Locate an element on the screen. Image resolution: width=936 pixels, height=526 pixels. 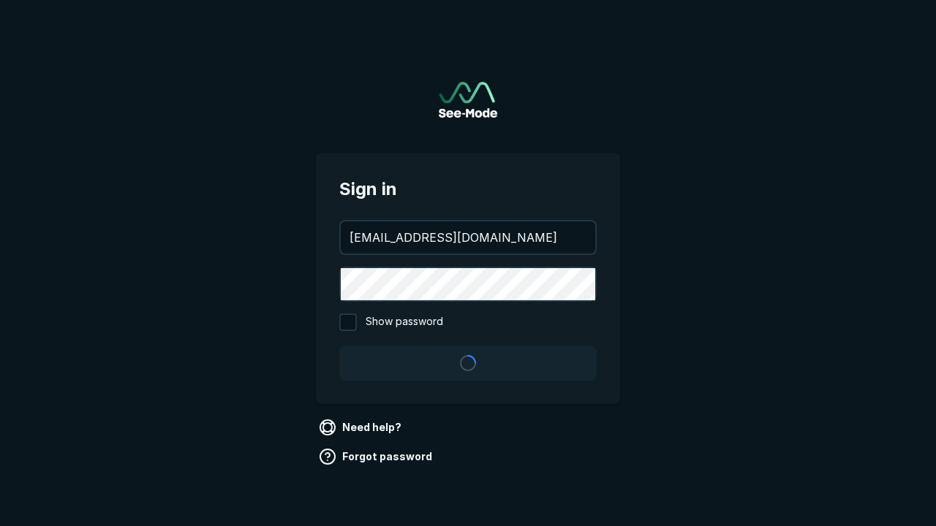
a: Go to sign in is located at coordinates (468, 99).